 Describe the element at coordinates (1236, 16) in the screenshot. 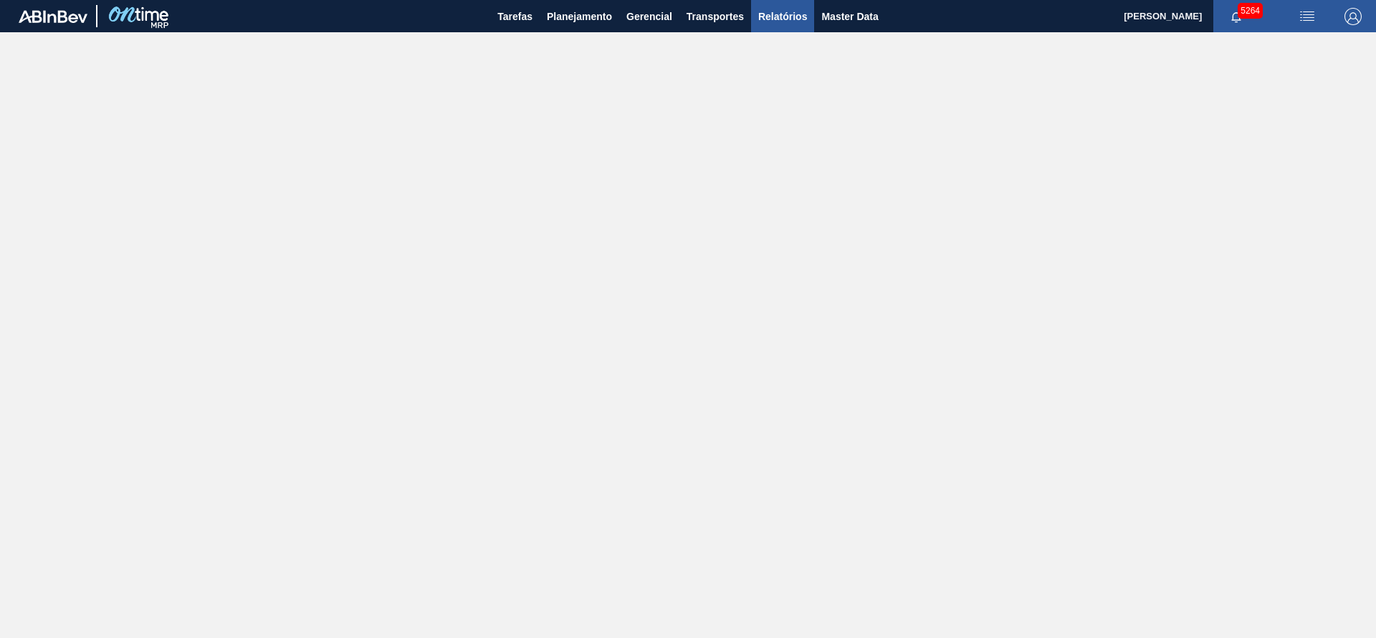

I see `button: Notificações` at that location.